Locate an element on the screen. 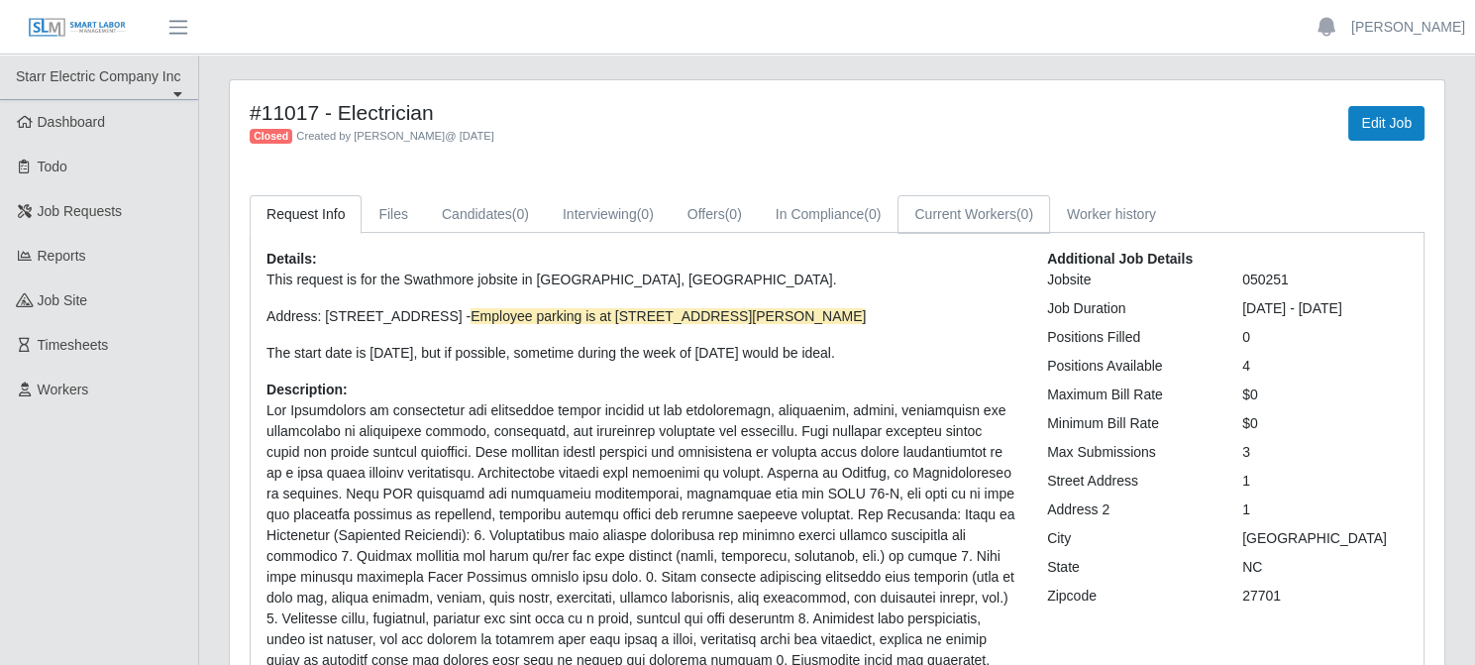  div: 0 is located at coordinates (1325, 337).